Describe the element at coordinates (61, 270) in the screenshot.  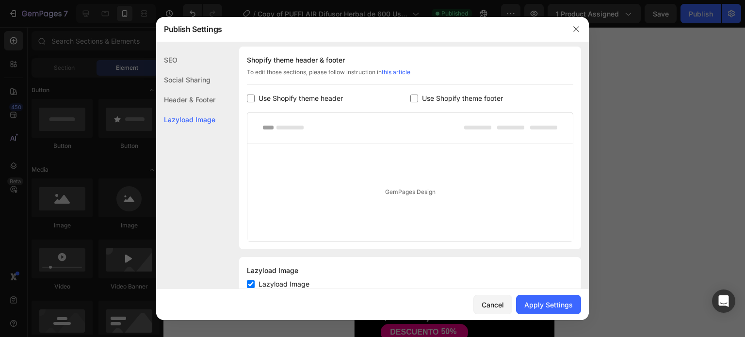
I see `span: REGALO GRATIS` at that location.